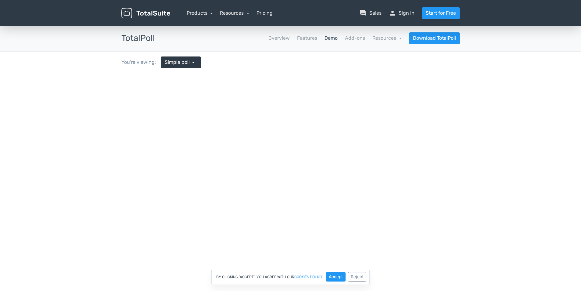  Describe the element at coordinates (357, 276) in the screenshot. I see `button: Reject` at that location.